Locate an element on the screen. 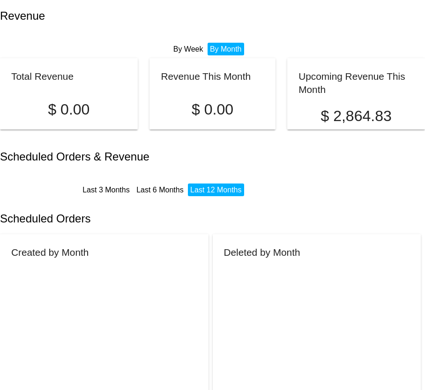 This screenshot has height=390, width=425. h2: Created by Month is located at coordinates (50, 252).